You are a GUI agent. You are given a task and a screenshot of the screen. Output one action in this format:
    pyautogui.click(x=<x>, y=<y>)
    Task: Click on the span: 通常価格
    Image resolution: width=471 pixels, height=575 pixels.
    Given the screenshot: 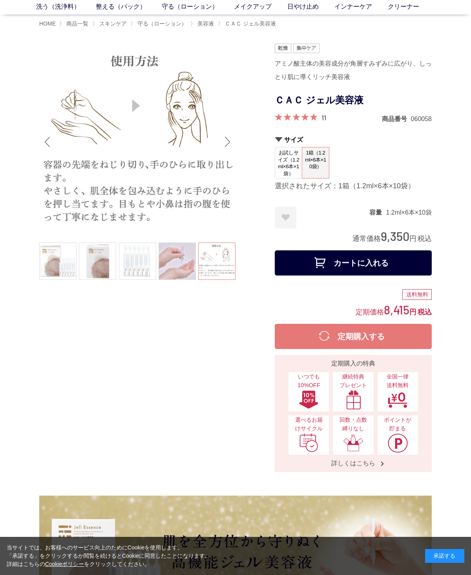 What is the action you would take?
    pyautogui.click(x=367, y=238)
    